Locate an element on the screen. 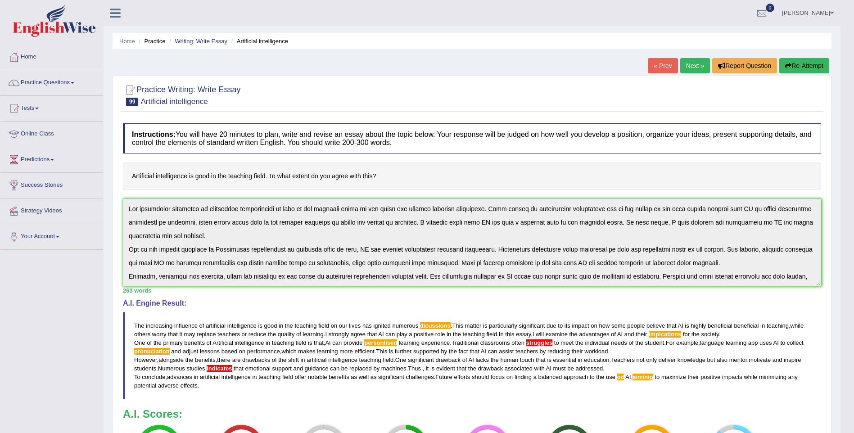  span: not is located at coordinates (640, 360).